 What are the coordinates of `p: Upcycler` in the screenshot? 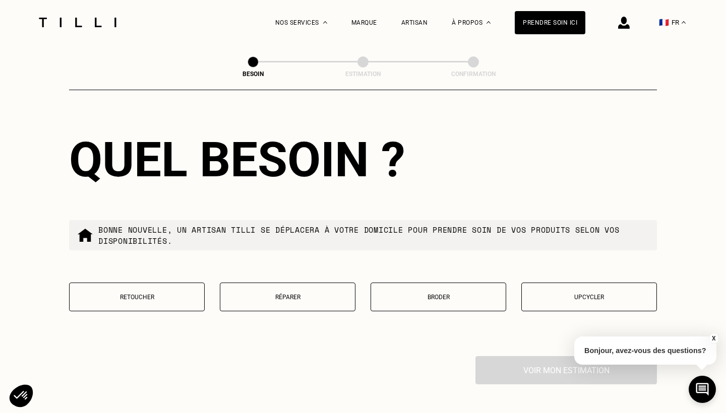 It's located at (589, 297).